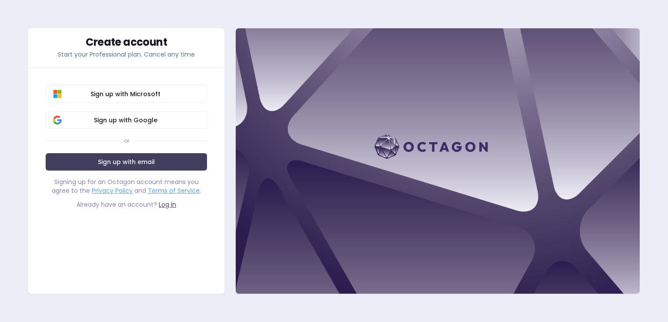 The image size is (668, 322). Describe the element at coordinates (125, 120) in the screenshot. I see `span: Sign up with Google` at that location.